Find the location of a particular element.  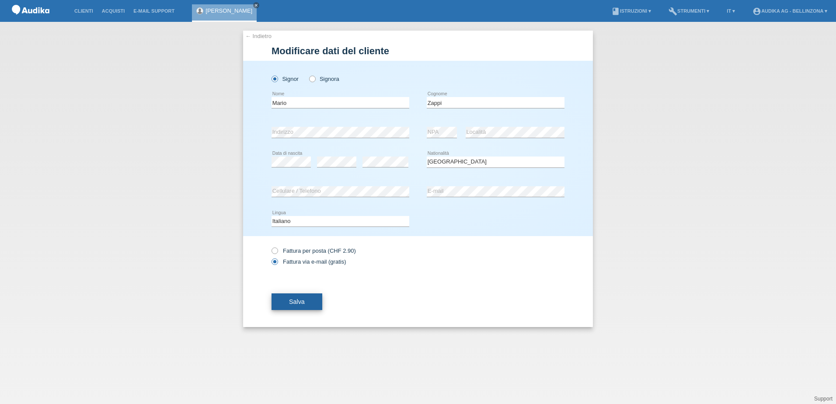

a: buildStrumenti ▾ is located at coordinates (689, 11).